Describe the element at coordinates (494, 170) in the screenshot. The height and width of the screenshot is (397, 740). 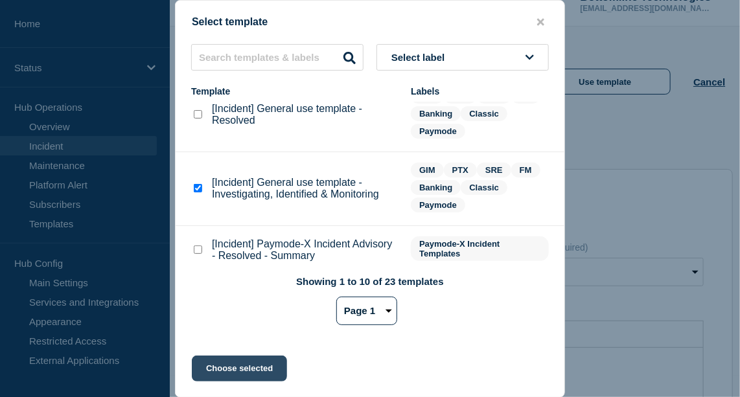
I see `span: SRE` at that location.